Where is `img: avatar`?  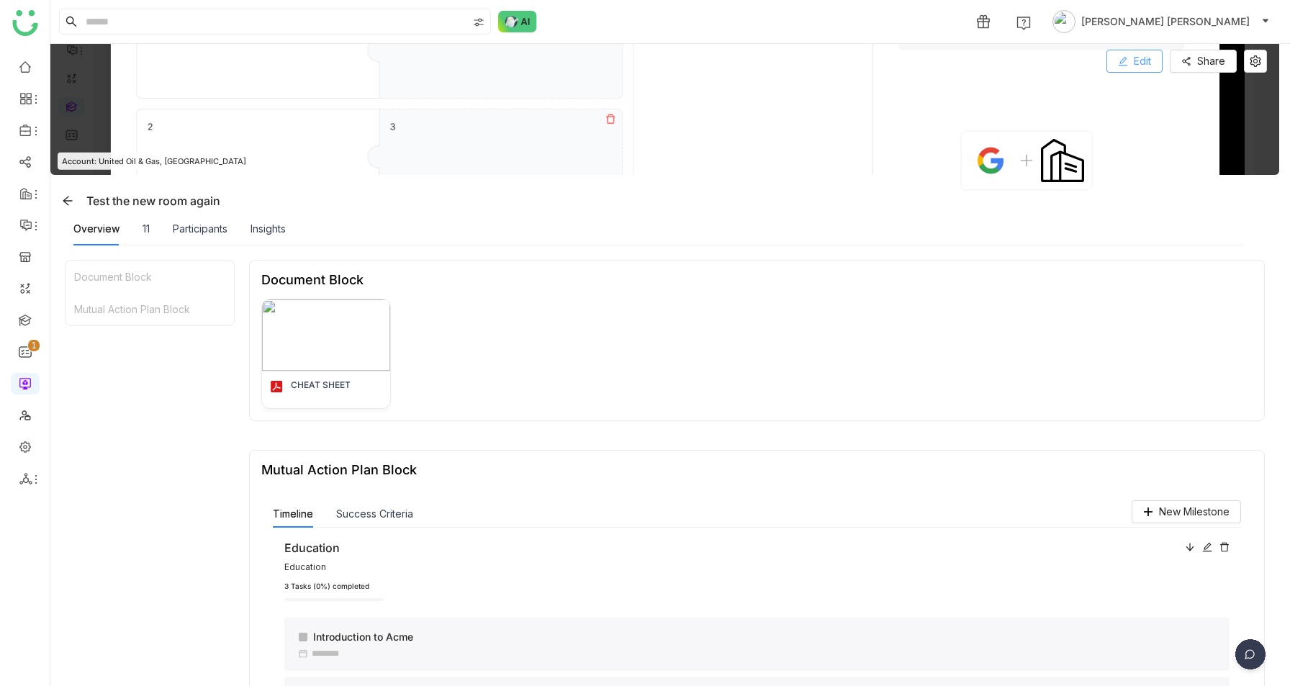
img: avatar is located at coordinates (1064, 22).